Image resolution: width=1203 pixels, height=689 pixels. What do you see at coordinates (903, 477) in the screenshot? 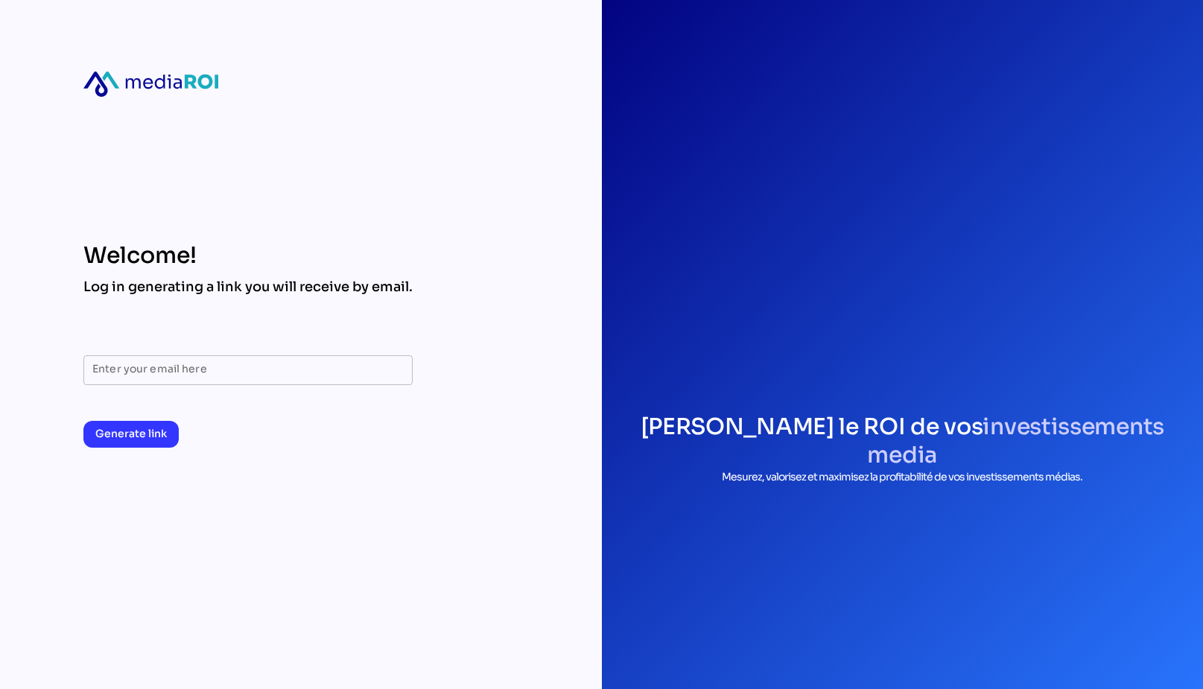
I see `p: Mesurez, valorisez et maximisez la profitabilité de vos investissements médias.` at bounding box center [903, 477].